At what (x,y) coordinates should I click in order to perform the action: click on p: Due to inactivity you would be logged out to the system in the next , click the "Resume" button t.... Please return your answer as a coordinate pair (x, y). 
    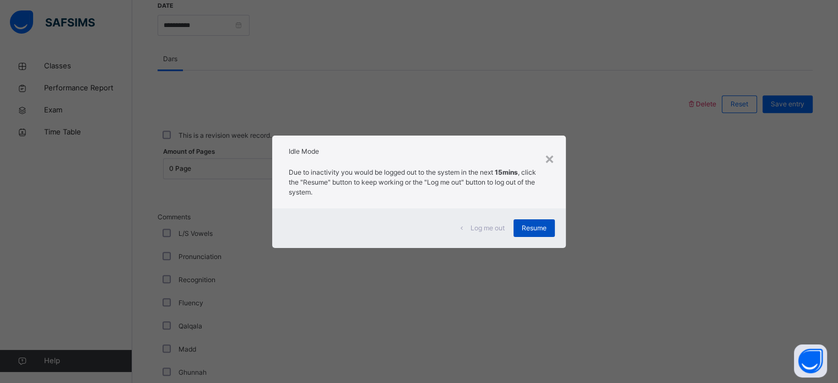
    Looking at the image, I should click on (419, 182).